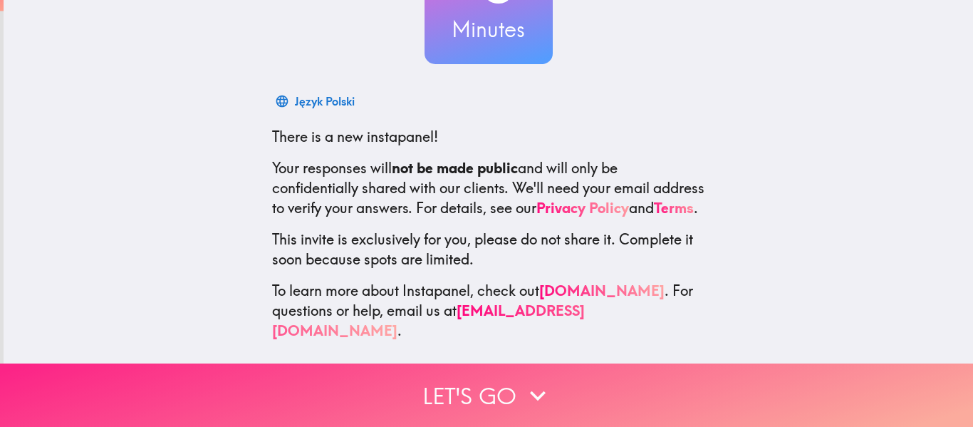  What do you see at coordinates (355, 136) in the screenshot?
I see `span: There is a new instapanel!` at bounding box center [355, 136].